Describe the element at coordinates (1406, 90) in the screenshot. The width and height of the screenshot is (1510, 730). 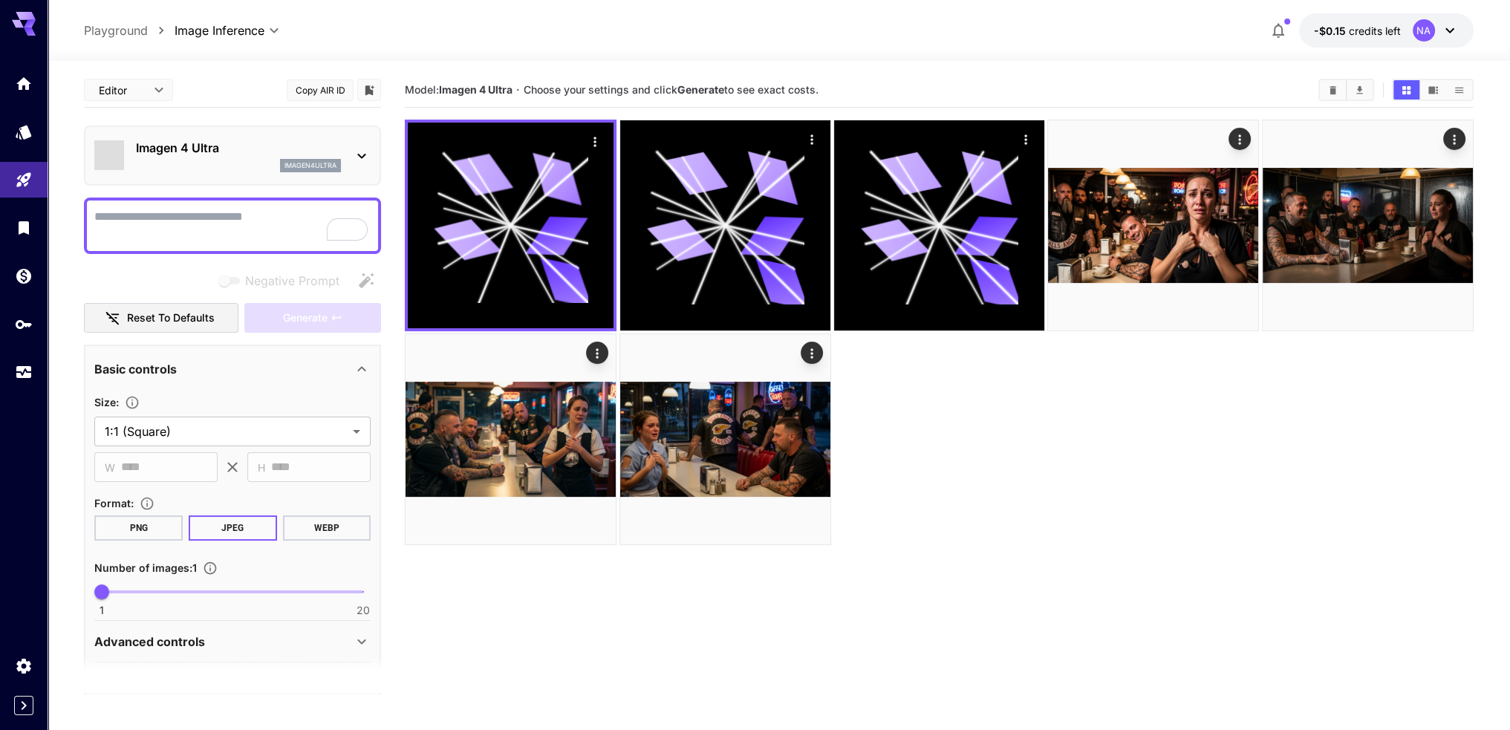
I see `button: Show images in grid view` at that location.